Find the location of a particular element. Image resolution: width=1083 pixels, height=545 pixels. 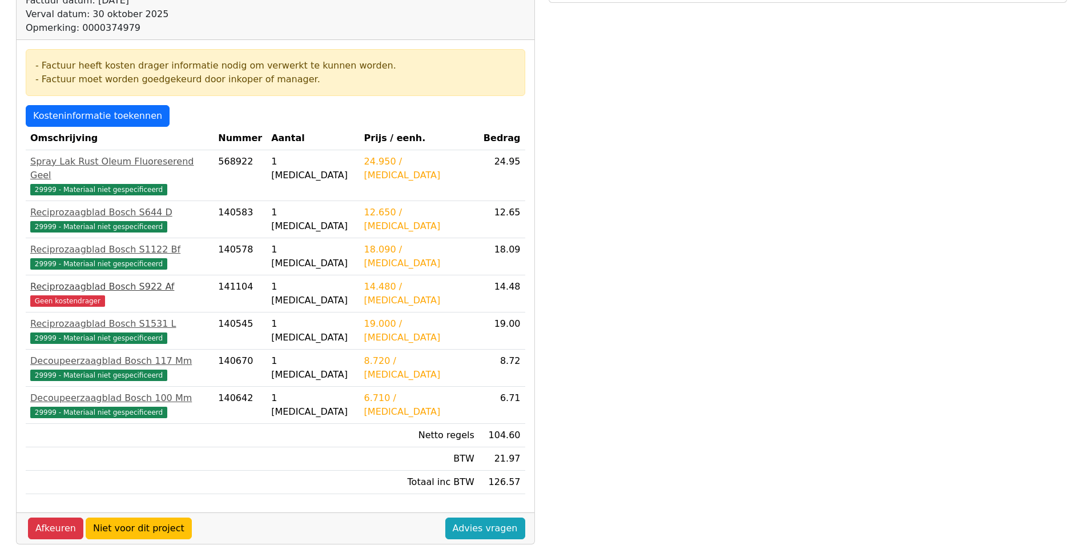

div: - Factuur heeft kosten drager informatie nodig om verwerkt te kunnen worden. is located at coordinates (275, 66).